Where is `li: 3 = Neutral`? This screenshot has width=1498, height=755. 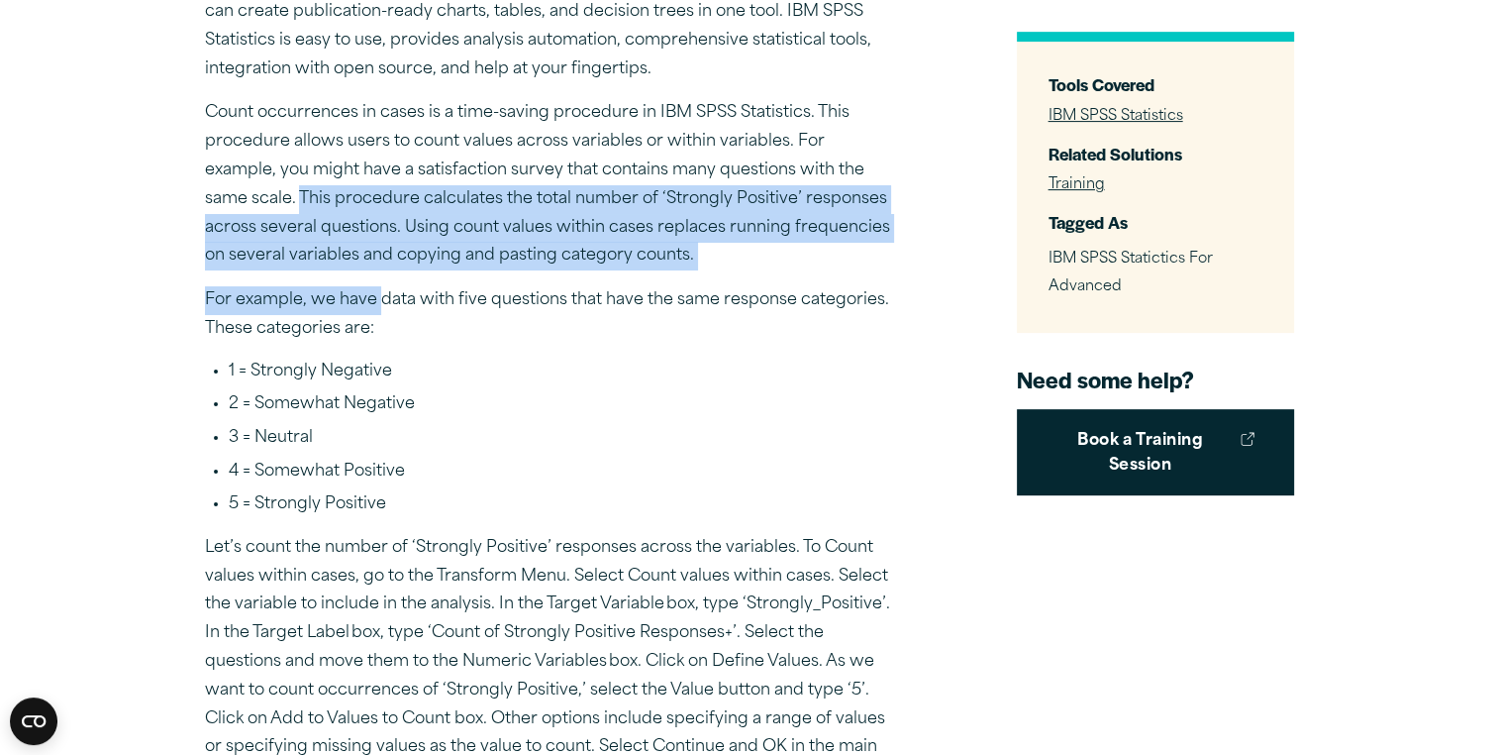
li: 3 = Neutral is located at coordinates (563, 439).